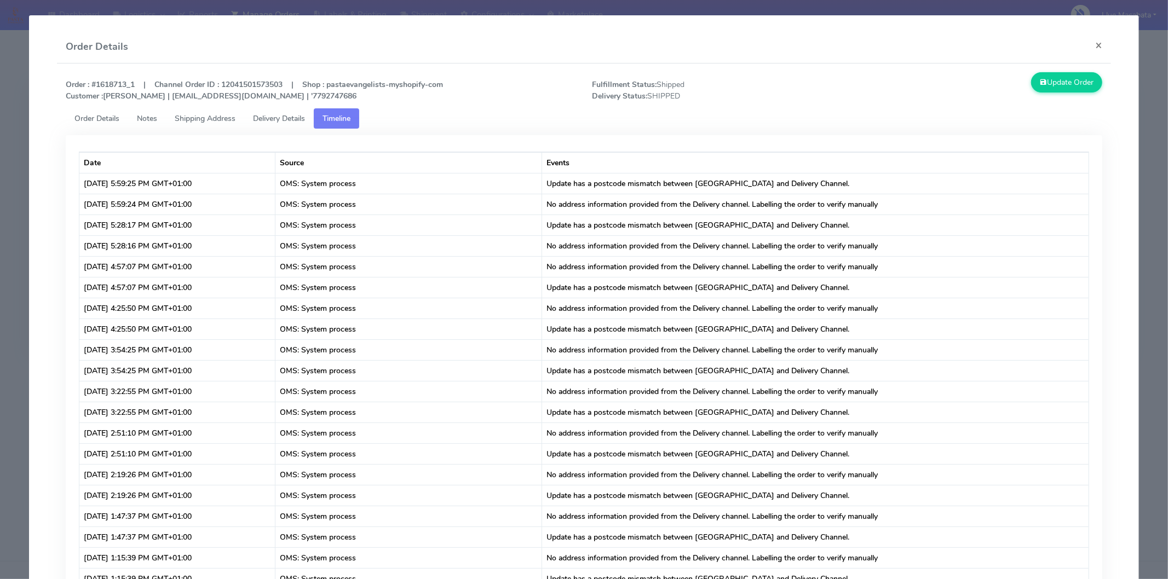  I want to click on span: Timeline, so click(336, 118).